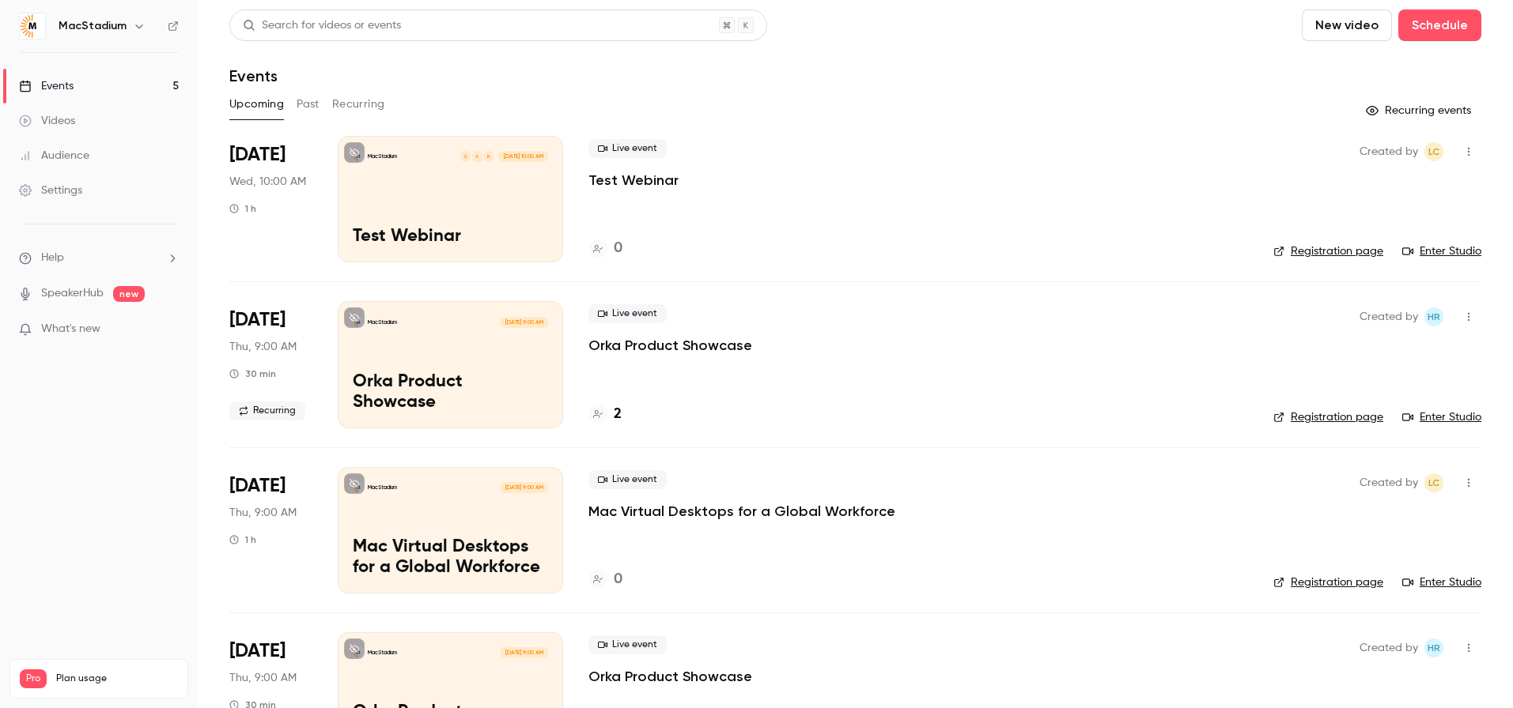 The image size is (1513, 708). I want to click on button: Upcoming, so click(256, 104).